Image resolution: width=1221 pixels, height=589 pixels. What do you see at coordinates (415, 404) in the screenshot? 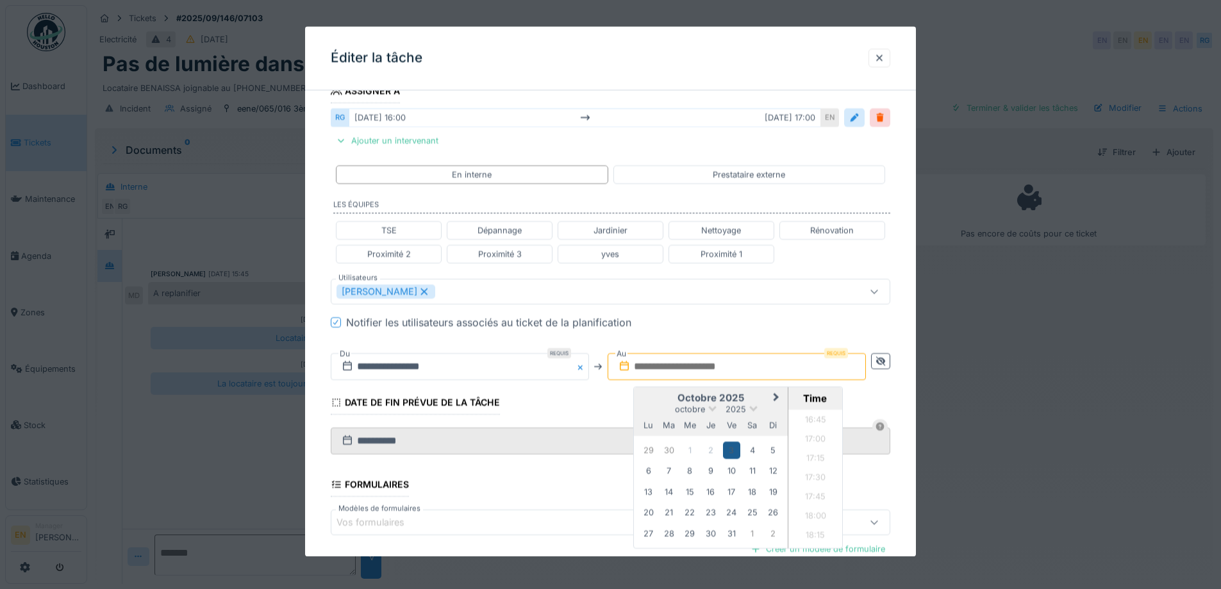
I see `div: Date de fin prévue de la tâche` at bounding box center [415, 404].